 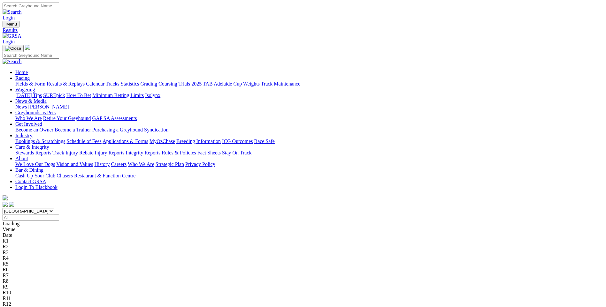 What do you see at coordinates (36, 187) in the screenshot?
I see `a: Login To Blackbook` at bounding box center [36, 187].